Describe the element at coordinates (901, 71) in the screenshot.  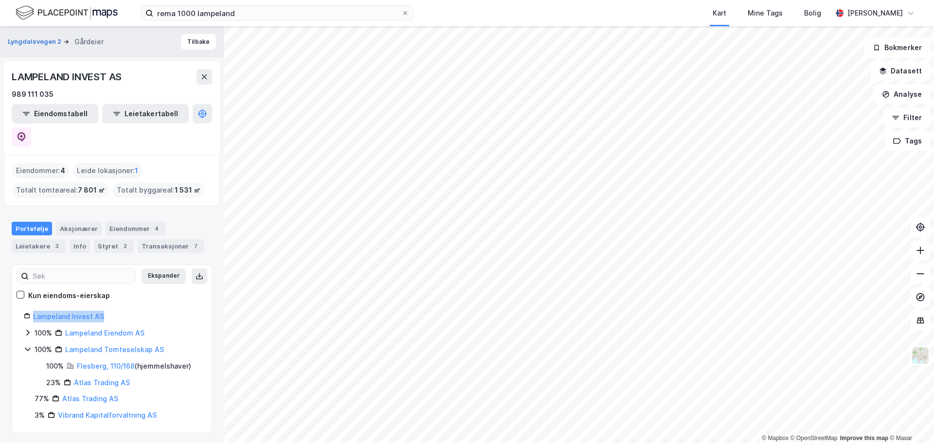
I see `button: Datasett` at that location.